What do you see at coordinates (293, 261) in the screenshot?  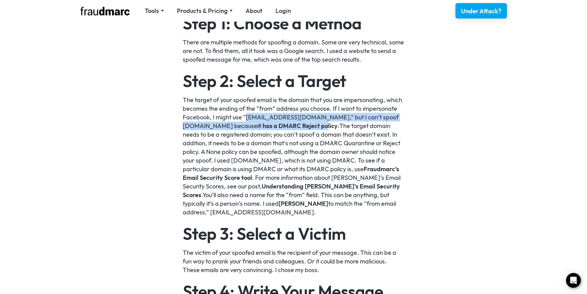 I see `p: The victim of your spoofed email is the recipient of your message. This can be a fun way to prank...` at bounding box center [293, 261].